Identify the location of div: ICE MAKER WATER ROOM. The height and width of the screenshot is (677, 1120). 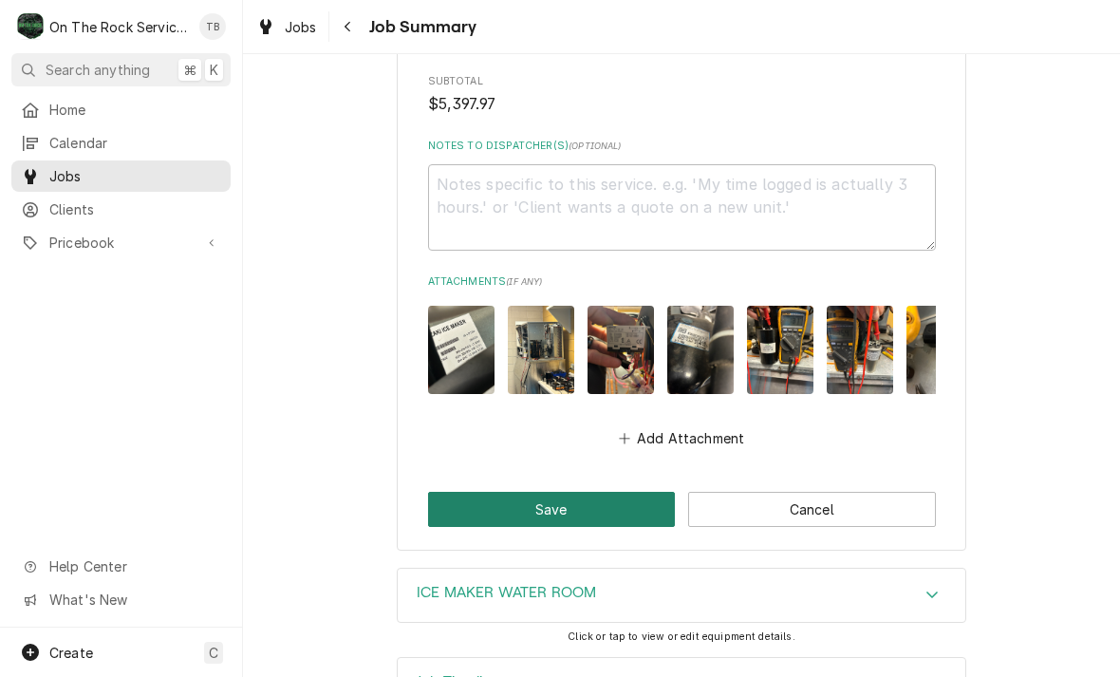
(682, 595).